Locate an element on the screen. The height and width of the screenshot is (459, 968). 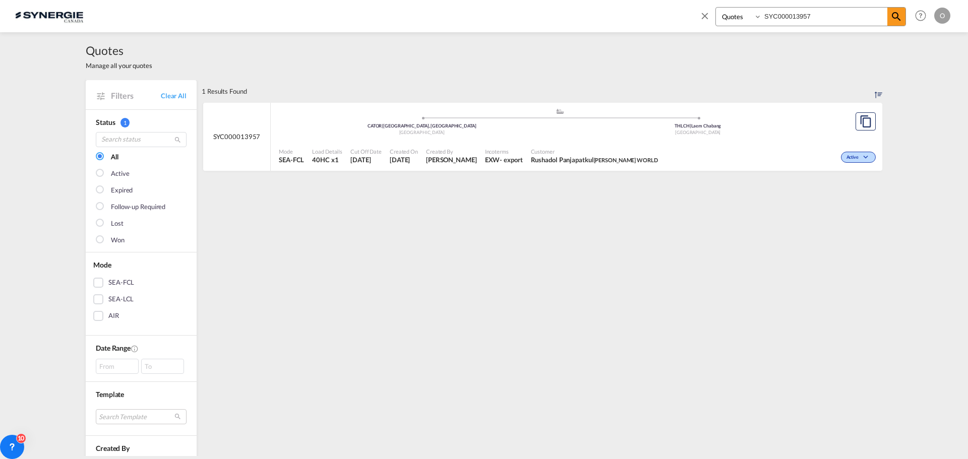
span: Template is located at coordinates (110, 394).